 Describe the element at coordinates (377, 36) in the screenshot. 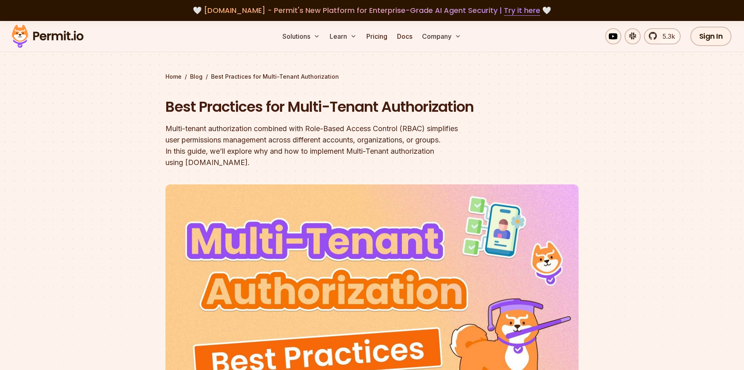

I see `a: Pricing` at that location.